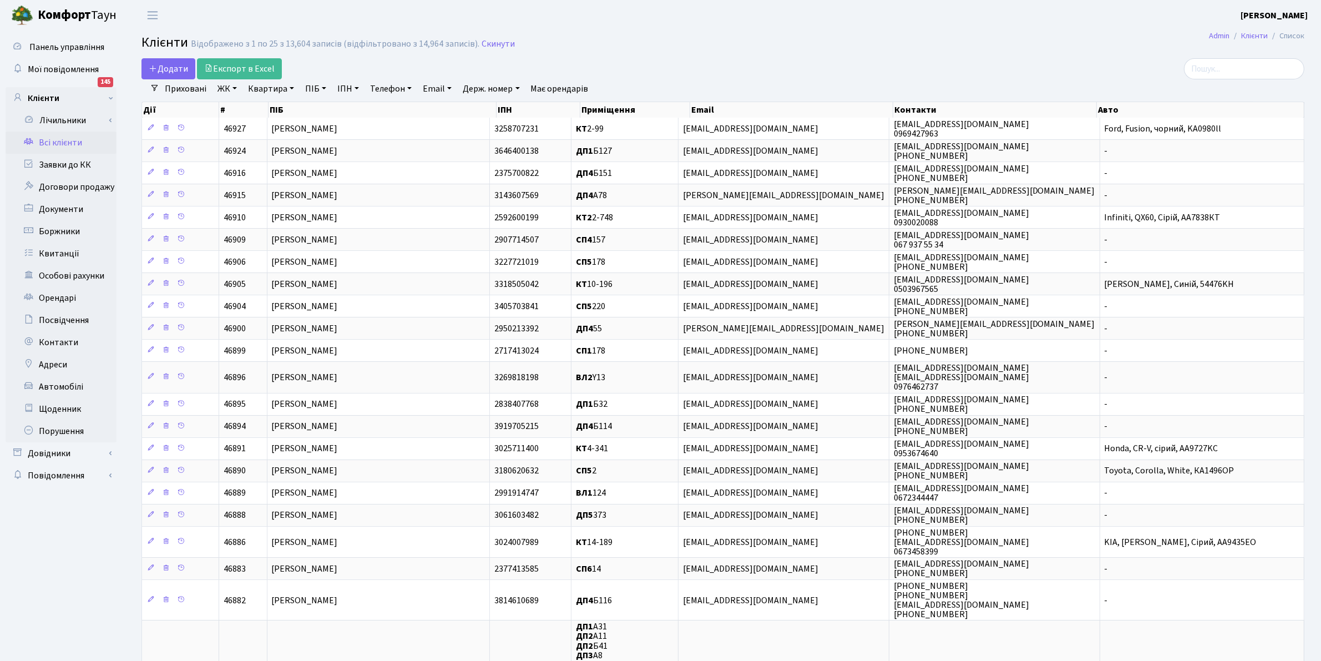  Describe the element at coordinates (105, 82) in the screenshot. I see `div: 145` at that location.